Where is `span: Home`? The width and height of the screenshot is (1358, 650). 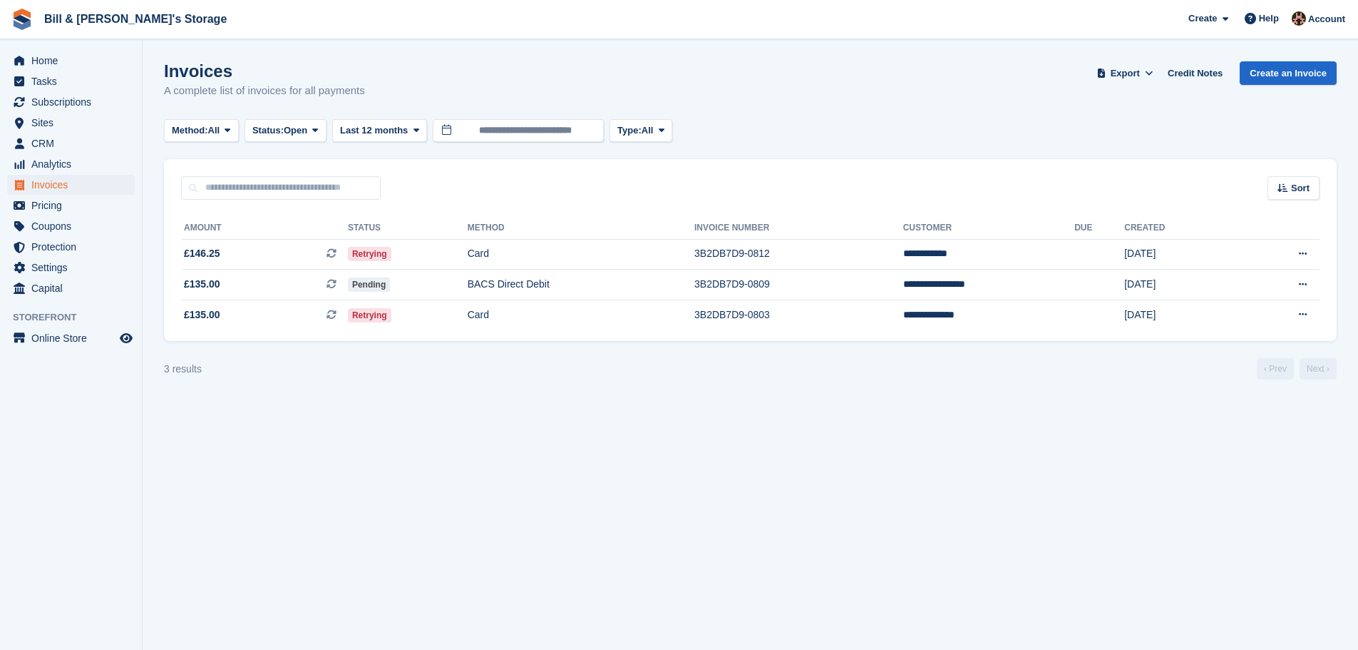
span: Home is located at coordinates (74, 61).